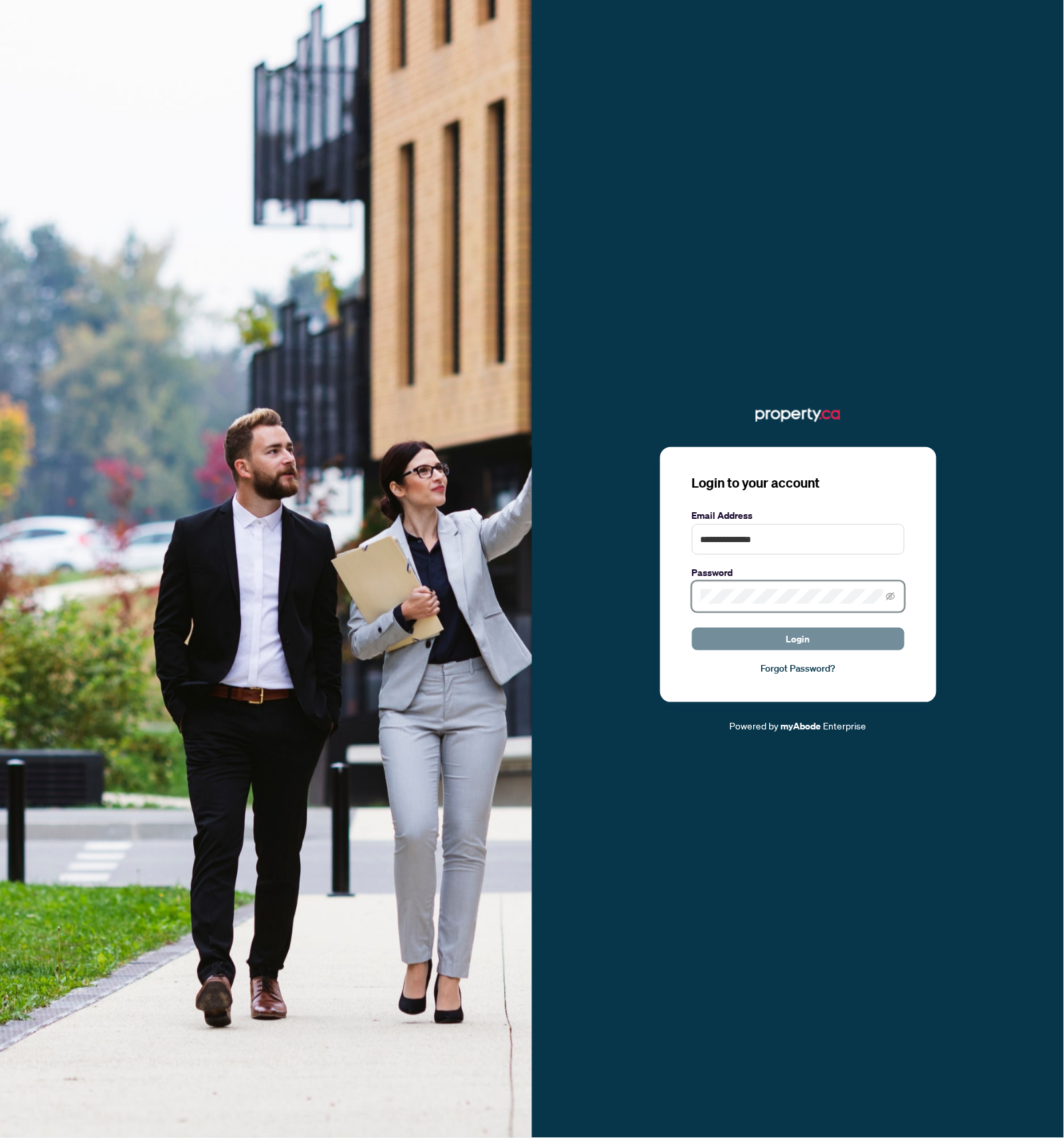 Image resolution: width=1064 pixels, height=1138 pixels. I want to click on a: Forgot Password?, so click(798, 668).